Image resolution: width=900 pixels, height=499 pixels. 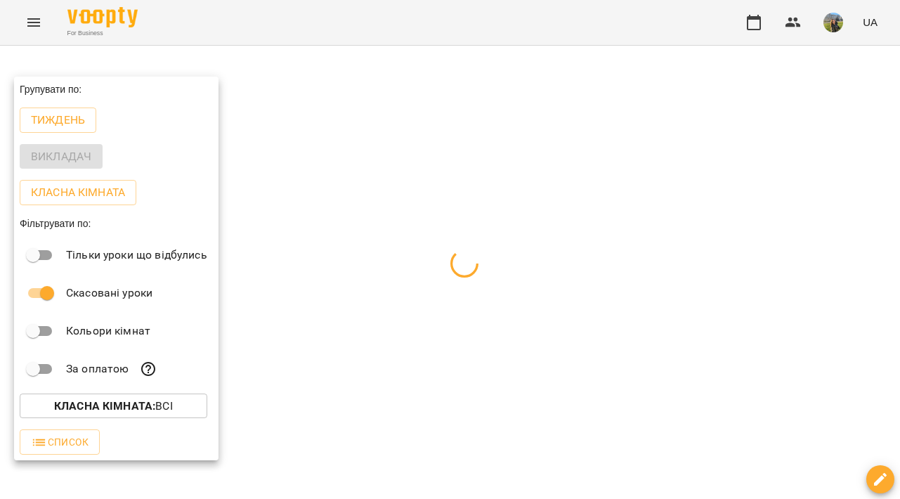 I want to click on button: Класна кімната, so click(x=78, y=193).